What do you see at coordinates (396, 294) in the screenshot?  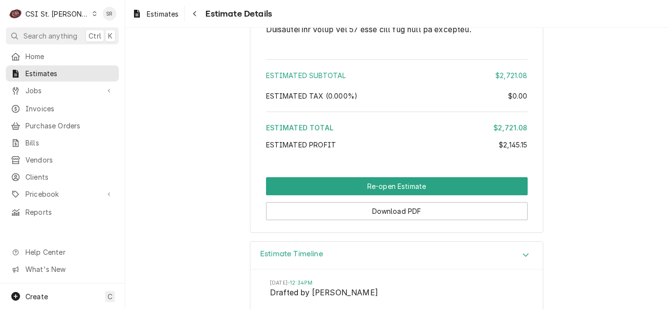 I see `span: Event String` at bounding box center [396, 294].